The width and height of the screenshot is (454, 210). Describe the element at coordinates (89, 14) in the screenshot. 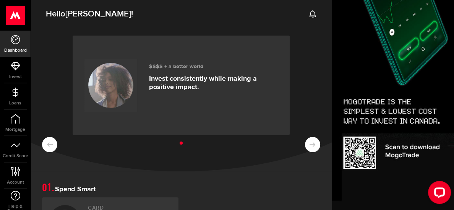

I see `span: Hello !` at that location.